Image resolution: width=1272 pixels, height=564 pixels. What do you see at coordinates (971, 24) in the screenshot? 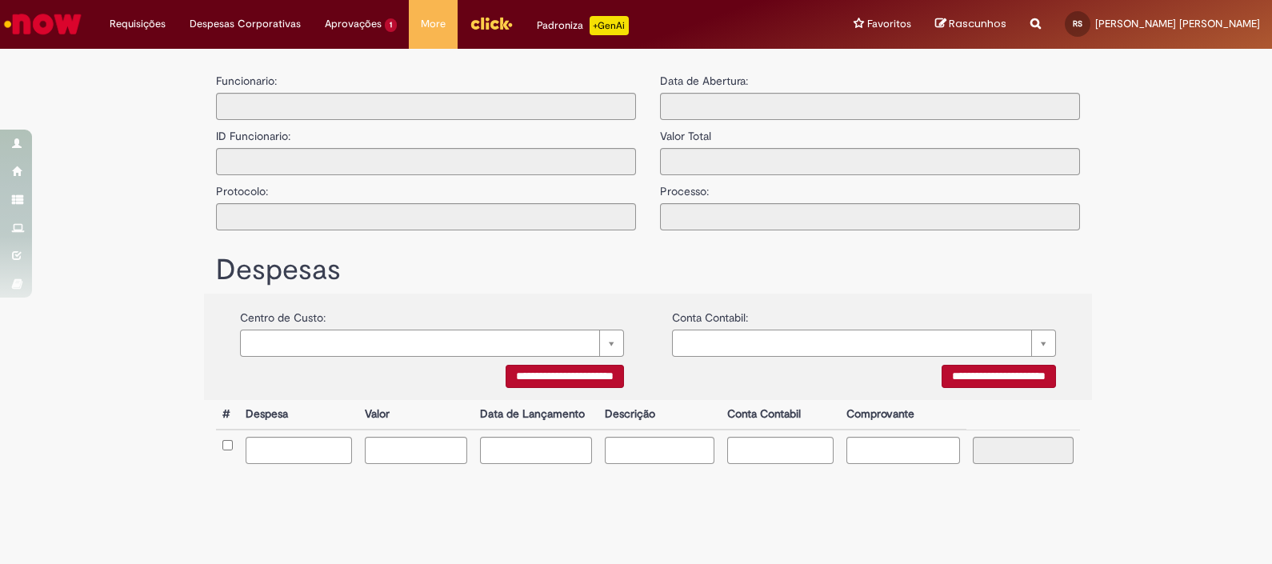
I see `a: Rascunhos` at bounding box center [971, 24].